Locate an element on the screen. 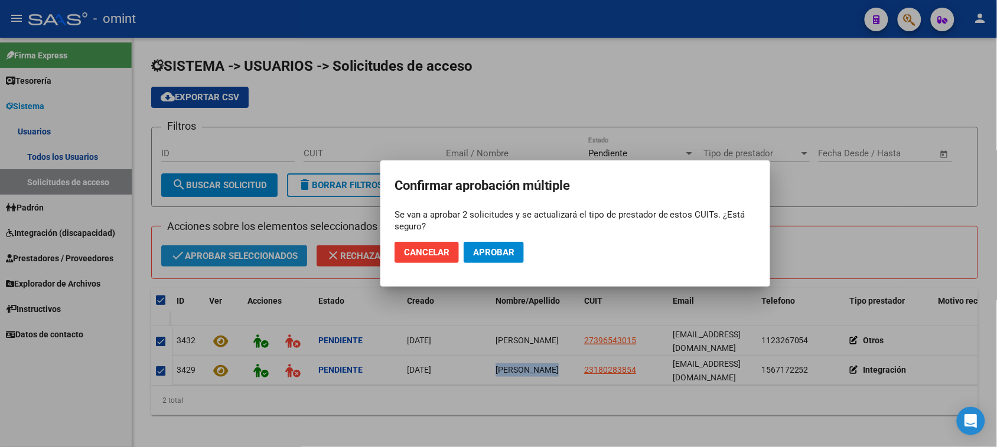 This screenshot has height=447, width=997. button: Aprobar is located at coordinates (494, 253).